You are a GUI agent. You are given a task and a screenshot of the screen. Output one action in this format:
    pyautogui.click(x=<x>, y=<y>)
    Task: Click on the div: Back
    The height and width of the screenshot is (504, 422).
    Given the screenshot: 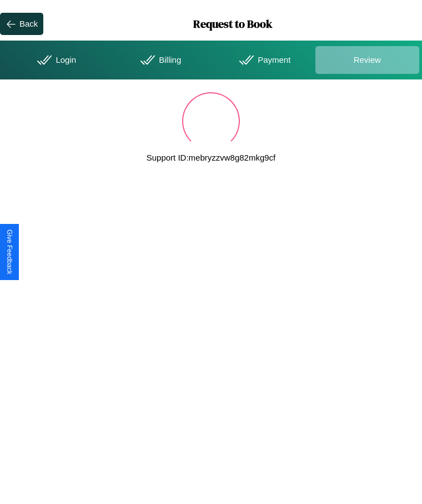 What is the action you would take?
    pyautogui.click(x=28, y=23)
    